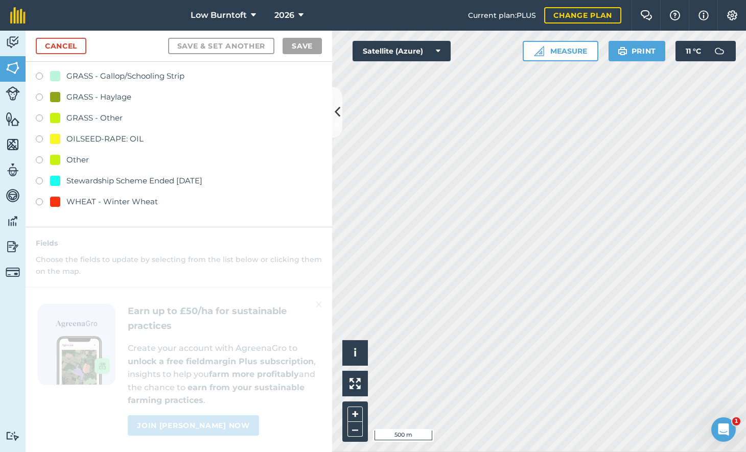 The image size is (746, 452). I want to click on img: Two speech bubbles overlapping with the left bubble in the forefront, so click(646, 15).